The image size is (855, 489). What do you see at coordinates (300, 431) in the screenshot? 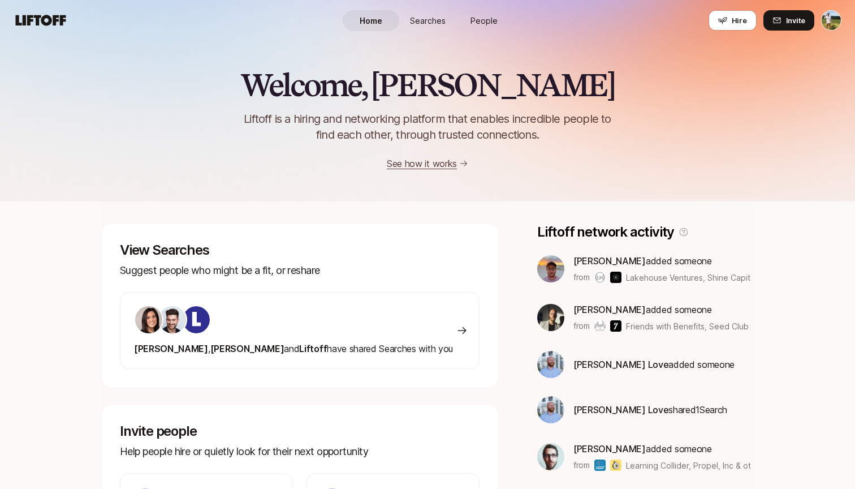
I see `p: Invite people` at bounding box center [300, 431].